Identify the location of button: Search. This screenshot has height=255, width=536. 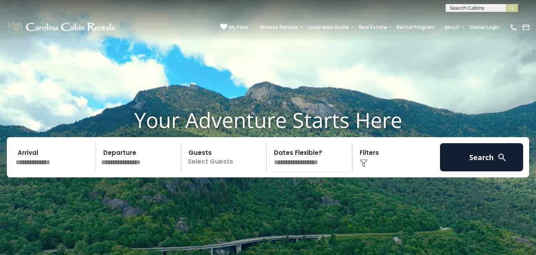
(481, 157).